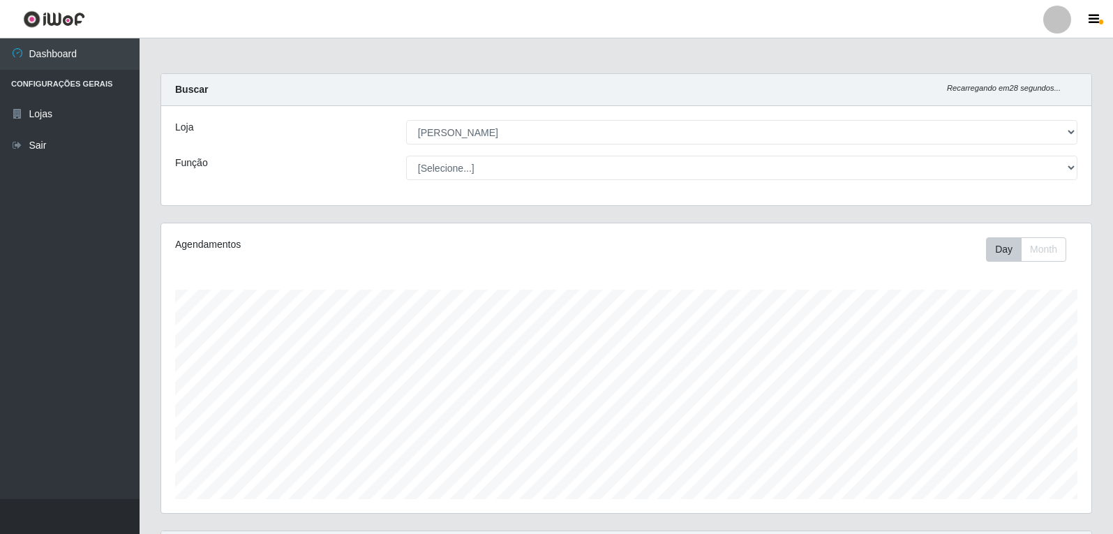  Describe the element at coordinates (1032, 249) in the screenshot. I see `div: Toolbar with button groups` at that location.